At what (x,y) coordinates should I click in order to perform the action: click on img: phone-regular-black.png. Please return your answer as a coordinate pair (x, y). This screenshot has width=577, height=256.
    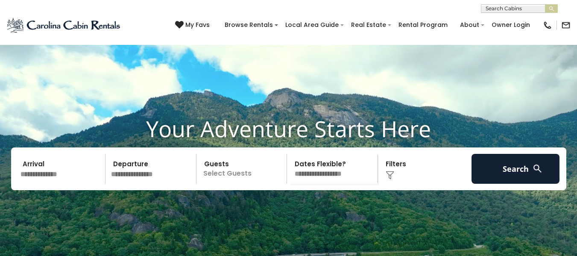
    Looking at the image, I should click on (548, 25).